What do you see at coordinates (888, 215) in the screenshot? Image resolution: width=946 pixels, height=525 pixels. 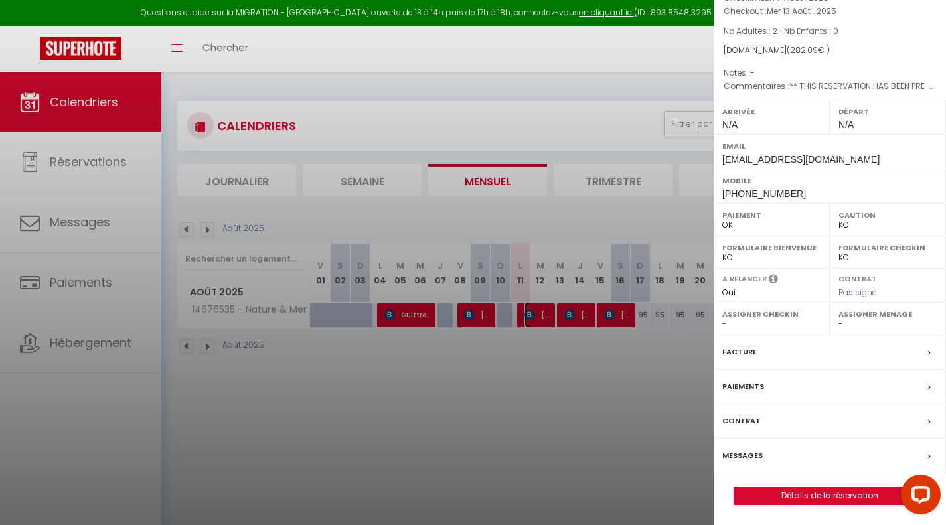 I see `label: Caution` at bounding box center [888, 215].